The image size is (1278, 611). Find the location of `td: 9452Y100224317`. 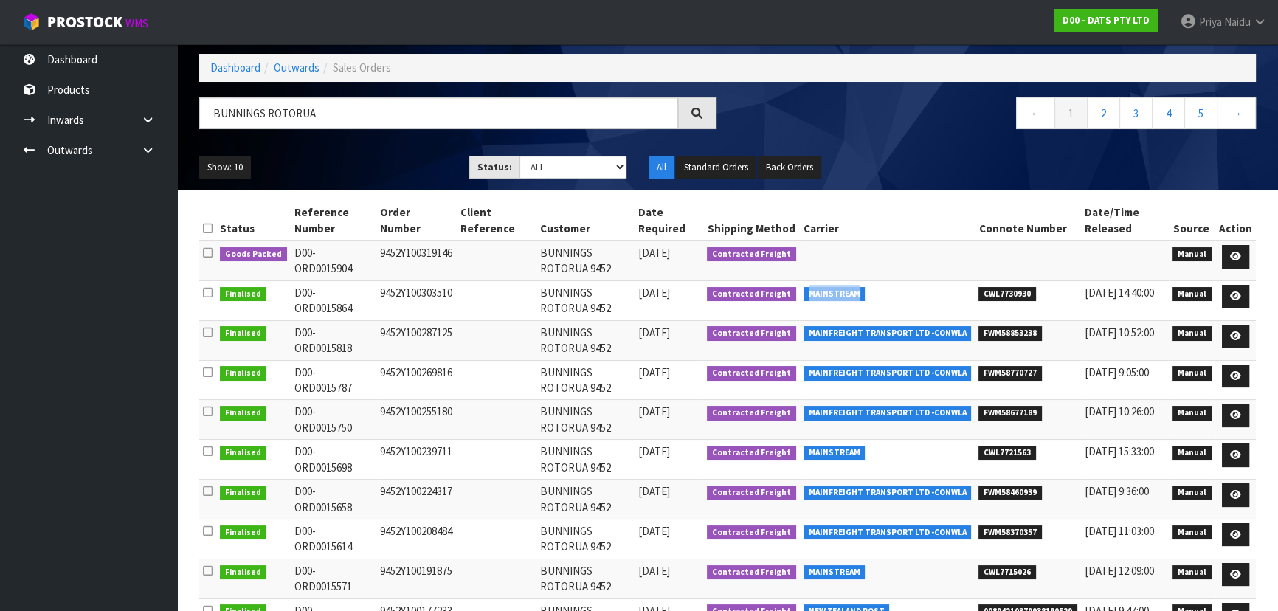

td: 9452Y100224317 is located at coordinates (416, 500).